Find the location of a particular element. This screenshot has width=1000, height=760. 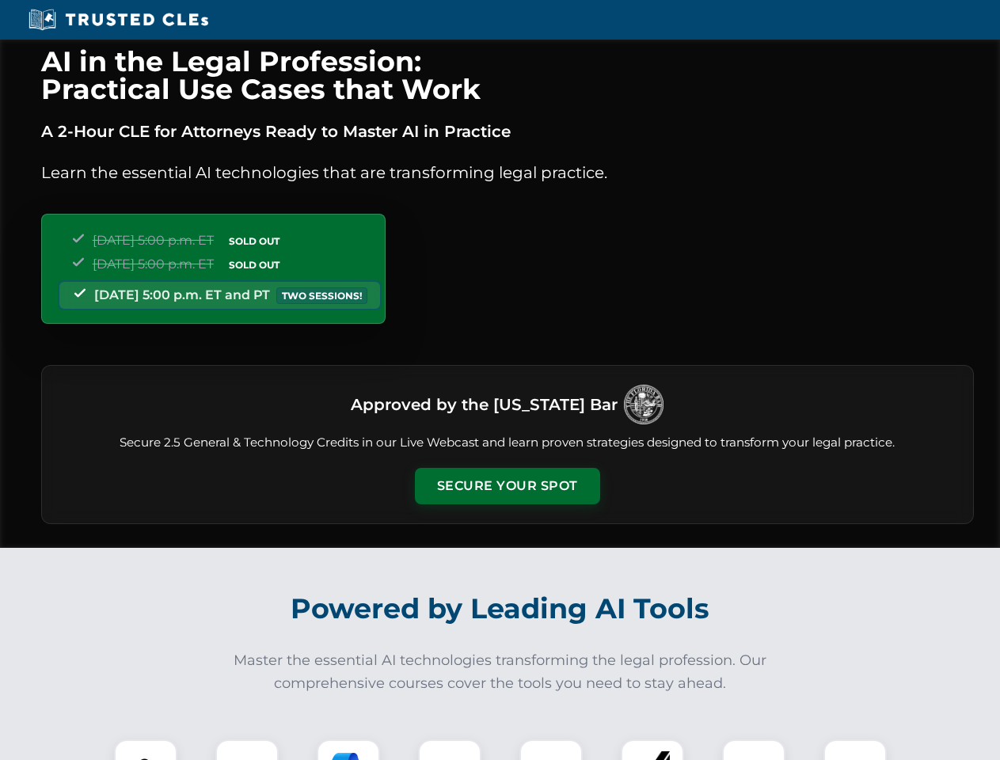

p: Master the essential AI technologies transforming the legal profession. Our comprehensive courses... is located at coordinates (500, 672).